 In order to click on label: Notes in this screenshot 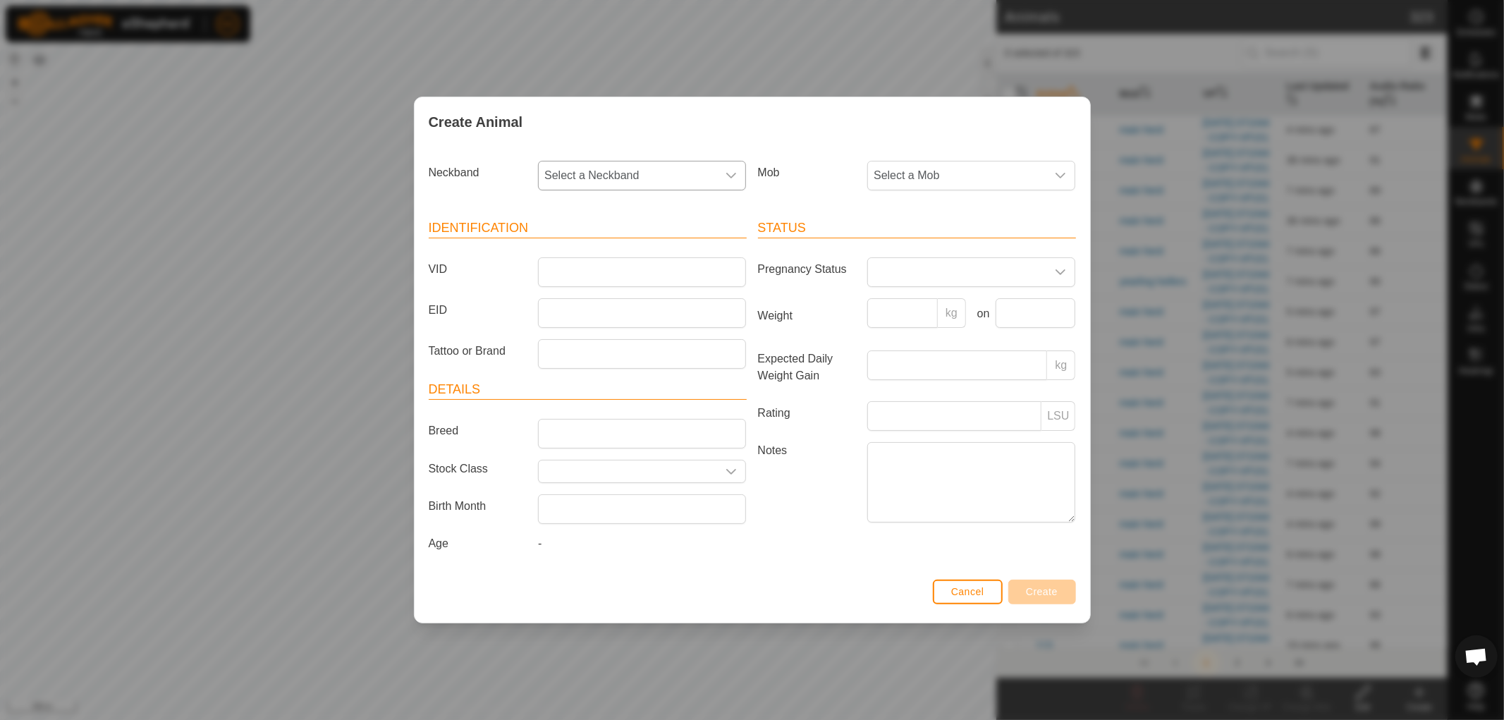, I will do `click(807, 482)`.